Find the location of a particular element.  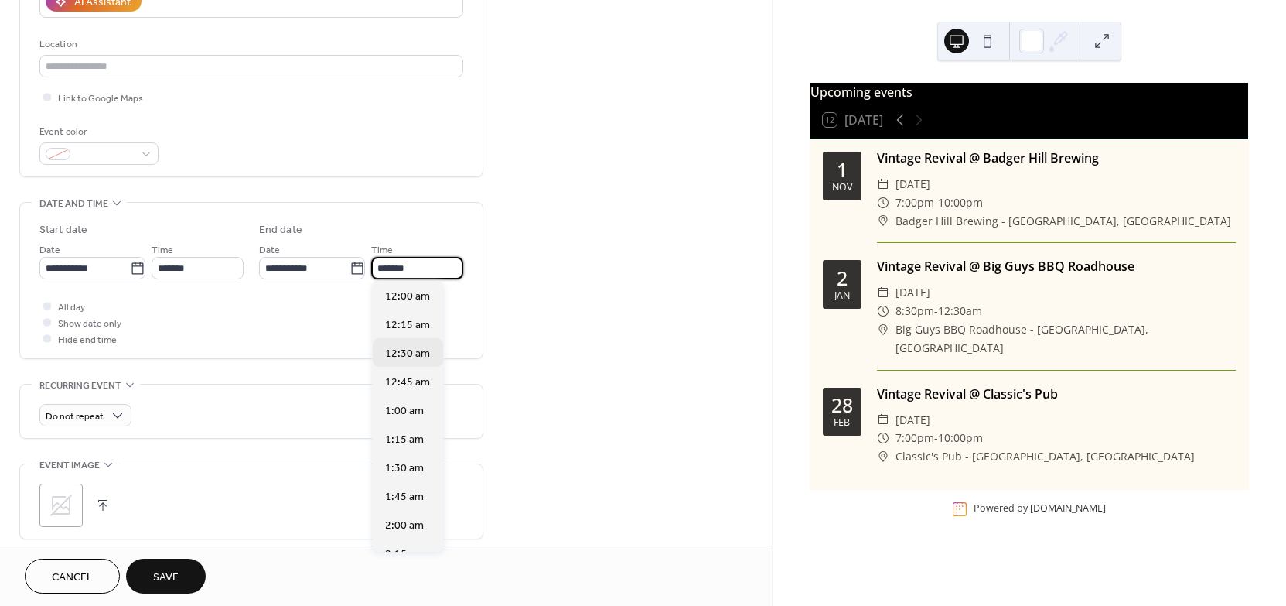

button: Cancel is located at coordinates (72, 575).